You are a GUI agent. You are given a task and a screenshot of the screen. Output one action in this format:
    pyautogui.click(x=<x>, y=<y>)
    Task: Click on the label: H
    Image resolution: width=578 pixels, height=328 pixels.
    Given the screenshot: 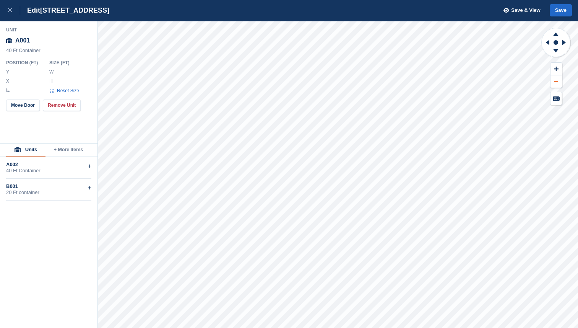 What is the action you would take?
    pyautogui.click(x=51, y=81)
    